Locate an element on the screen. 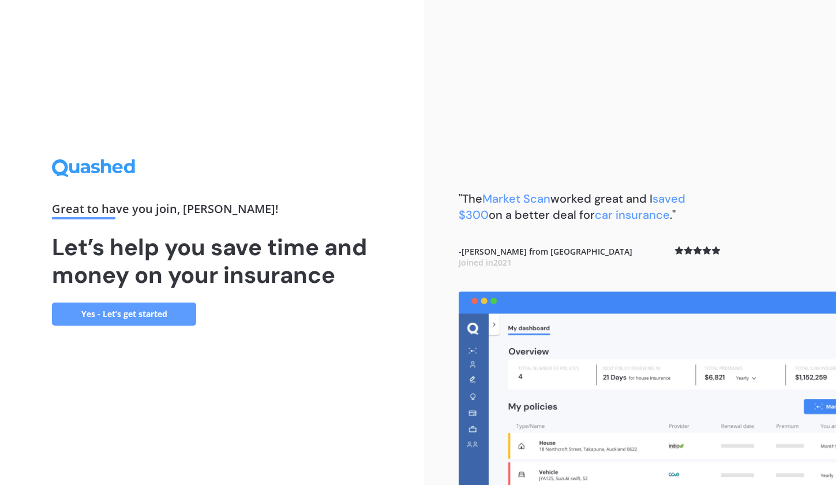 This screenshot has height=485, width=836. a: Yes - Let’s get started is located at coordinates (124, 314).